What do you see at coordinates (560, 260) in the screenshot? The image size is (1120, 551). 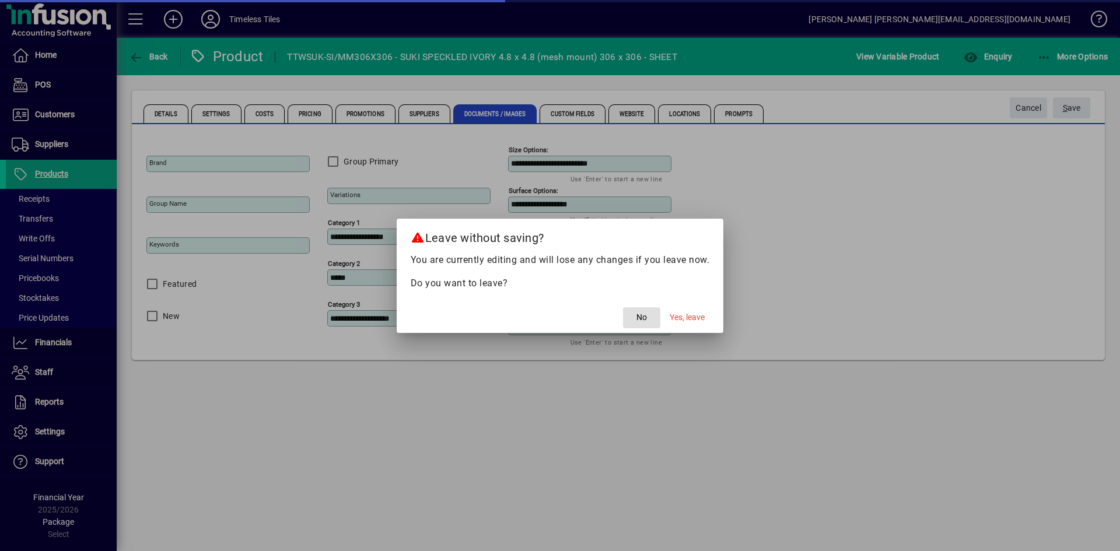 I see `p: You are currently editing and will lose any changes if you leave now.` at bounding box center [560, 260].